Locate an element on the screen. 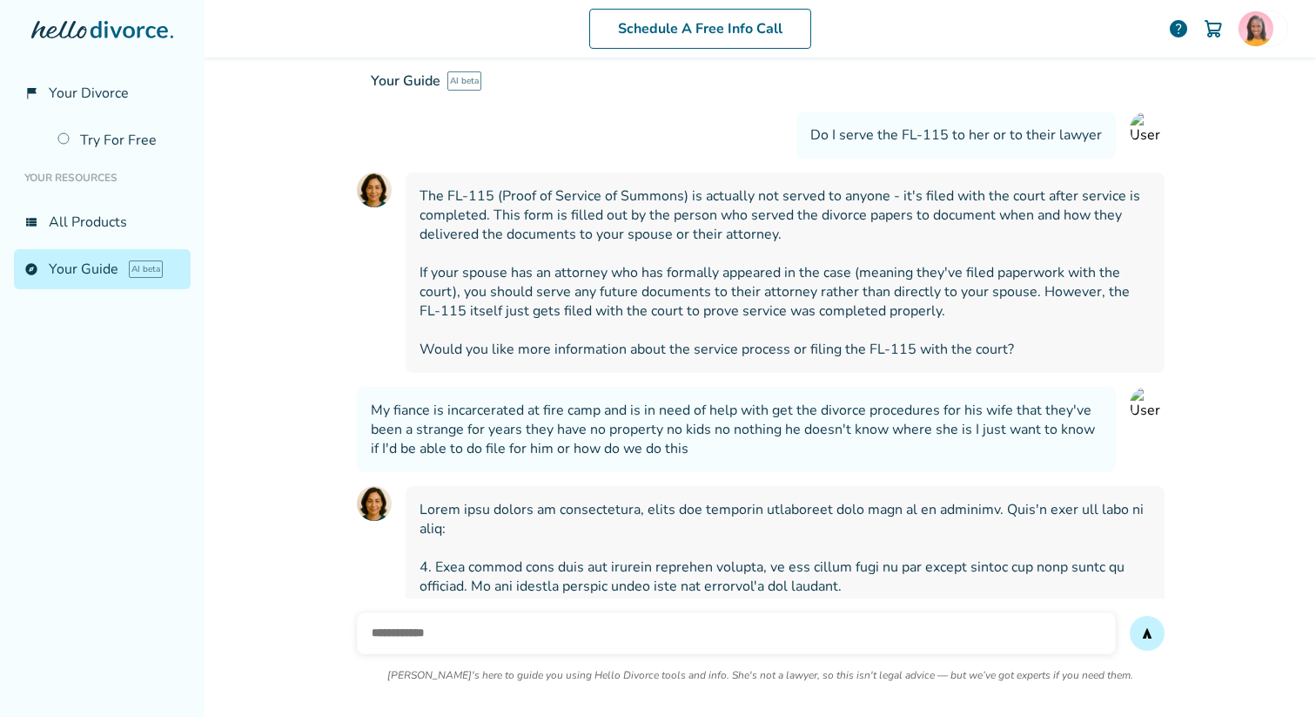 The height and width of the screenshot is (717, 1316). span: Your Guide is located at coordinates (406, 81).